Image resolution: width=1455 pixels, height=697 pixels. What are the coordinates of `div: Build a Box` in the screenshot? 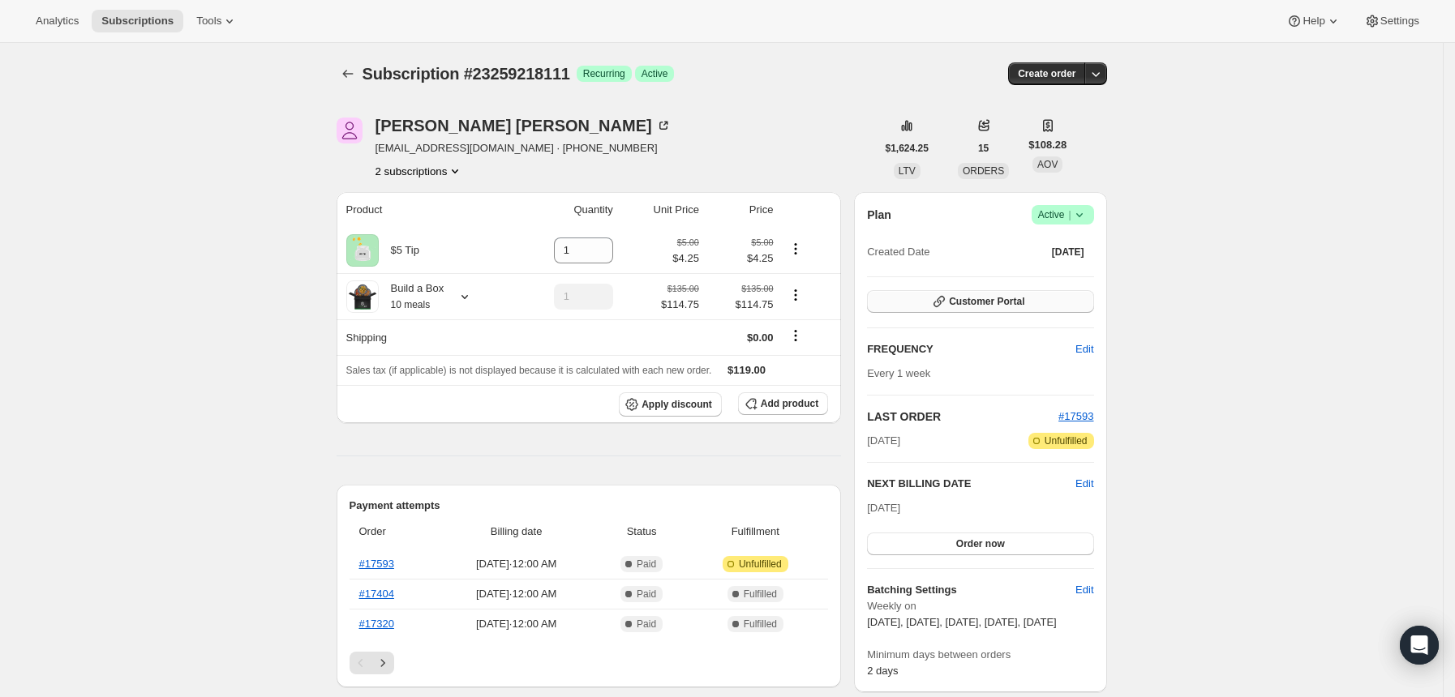 It's located at (411, 297).